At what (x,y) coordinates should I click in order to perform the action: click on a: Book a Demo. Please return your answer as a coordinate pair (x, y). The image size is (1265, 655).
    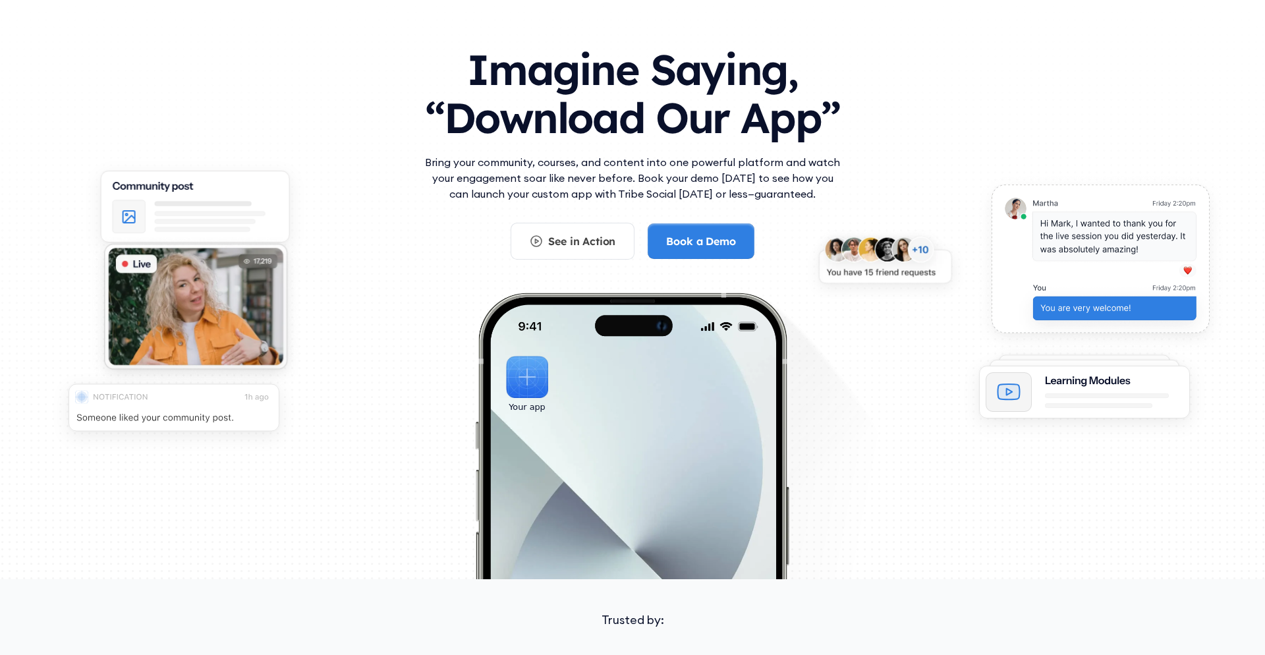
    Looking at the image, I should click on (700, 241).